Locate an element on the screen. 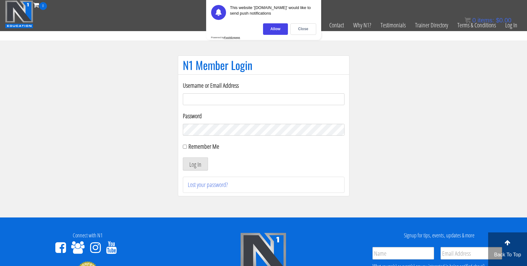 The image size is (527, 266). h4: Connect with N1 is located at coordinates (88, 235).